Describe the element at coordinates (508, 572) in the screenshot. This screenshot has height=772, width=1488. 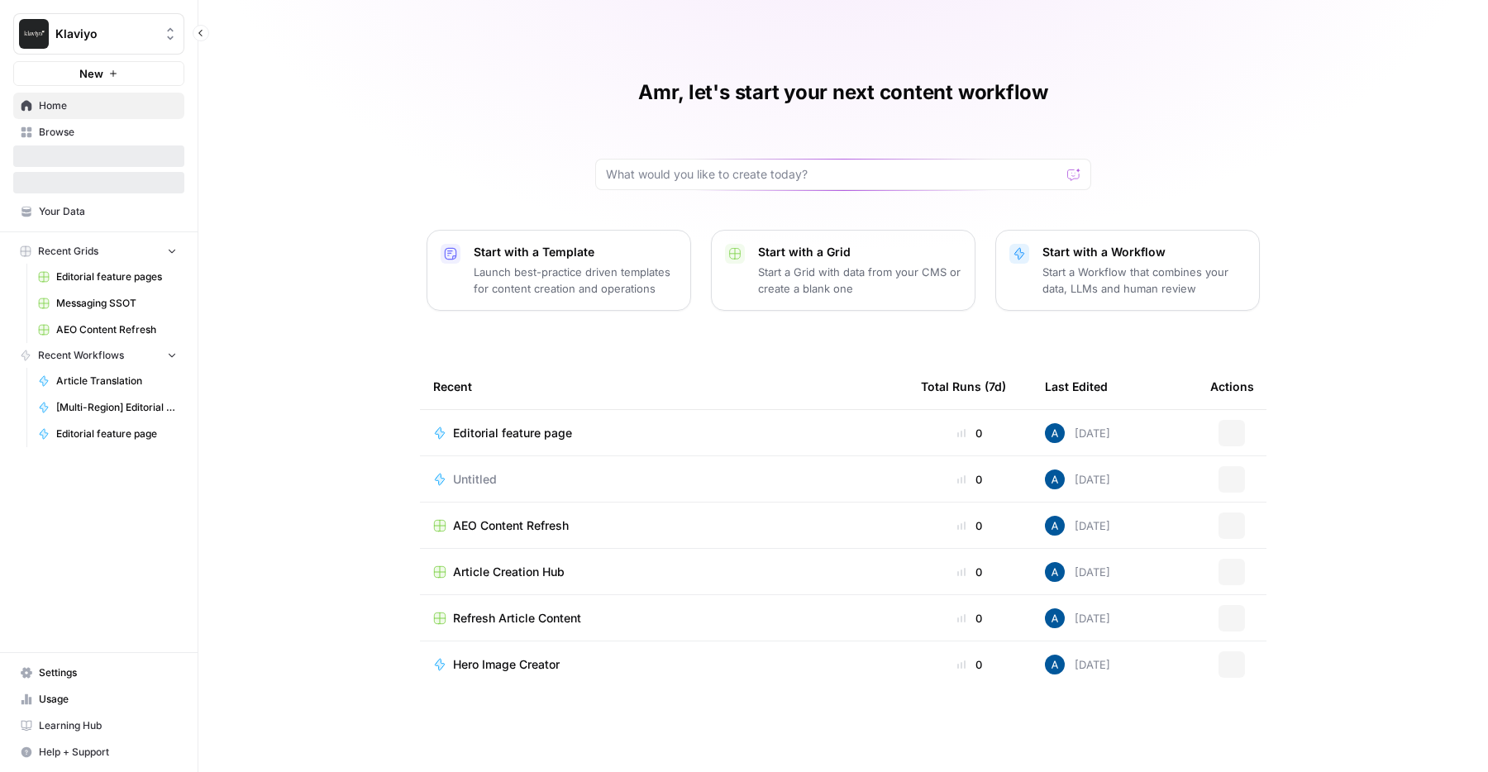
I see `span: Article Creation Hub` at that location.